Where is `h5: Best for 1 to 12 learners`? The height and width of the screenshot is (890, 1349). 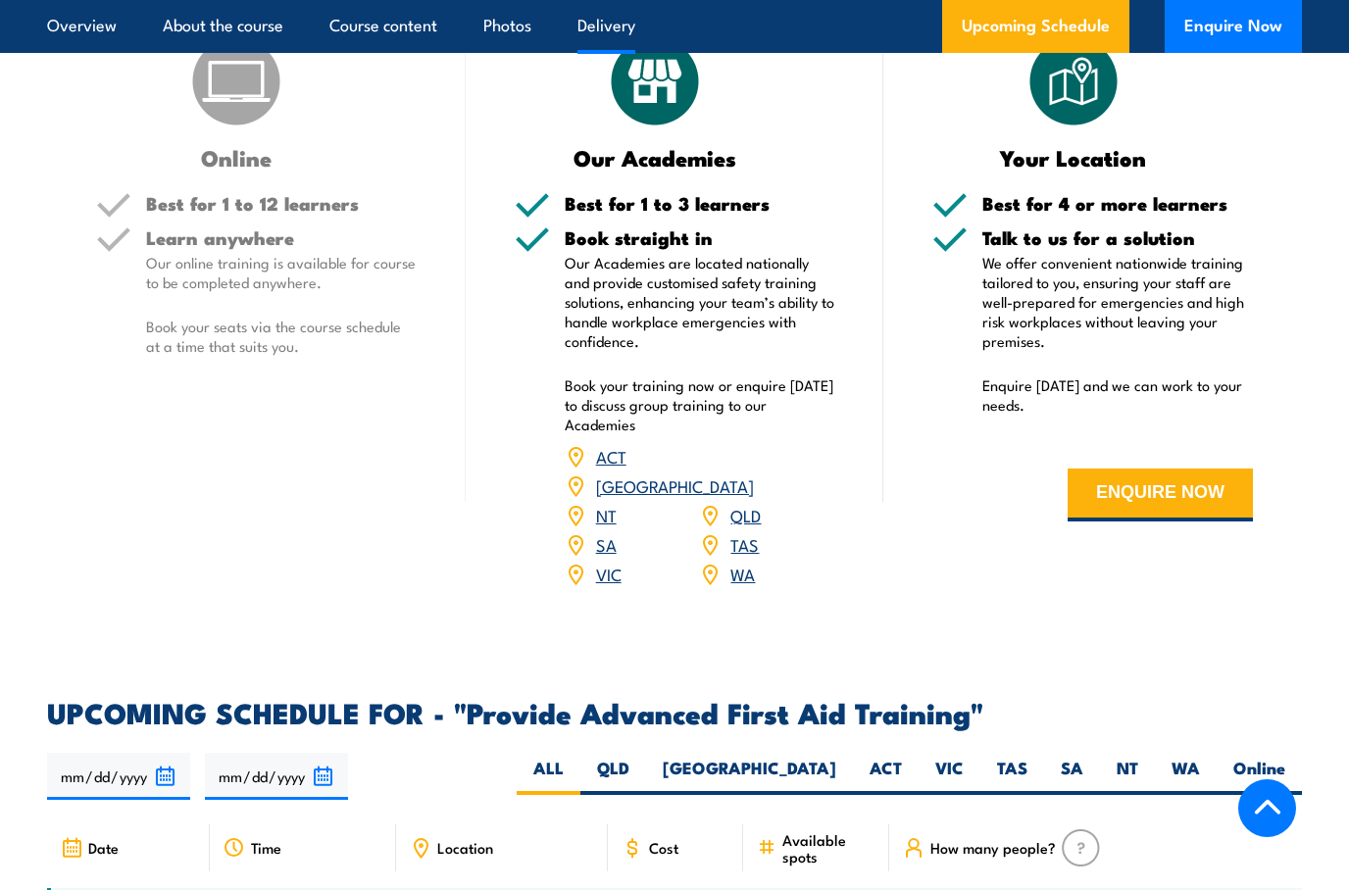
h5: Best for 1 to 12 learners is located at coordinates (281, 203).